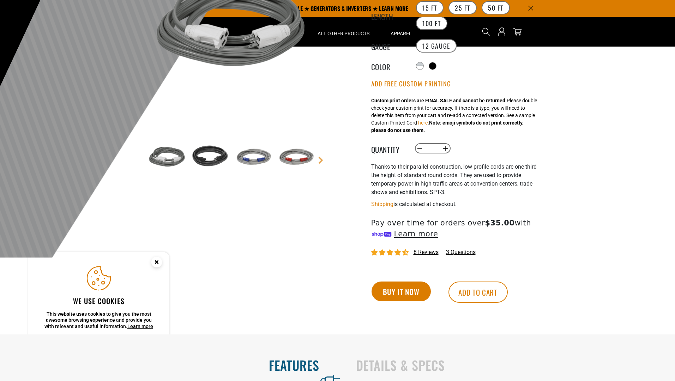 This screenshot has width=675, height=381. Describe the element at coordinates (508, 365) in the screenshot. I see `h2: Details & Specs` at that location.